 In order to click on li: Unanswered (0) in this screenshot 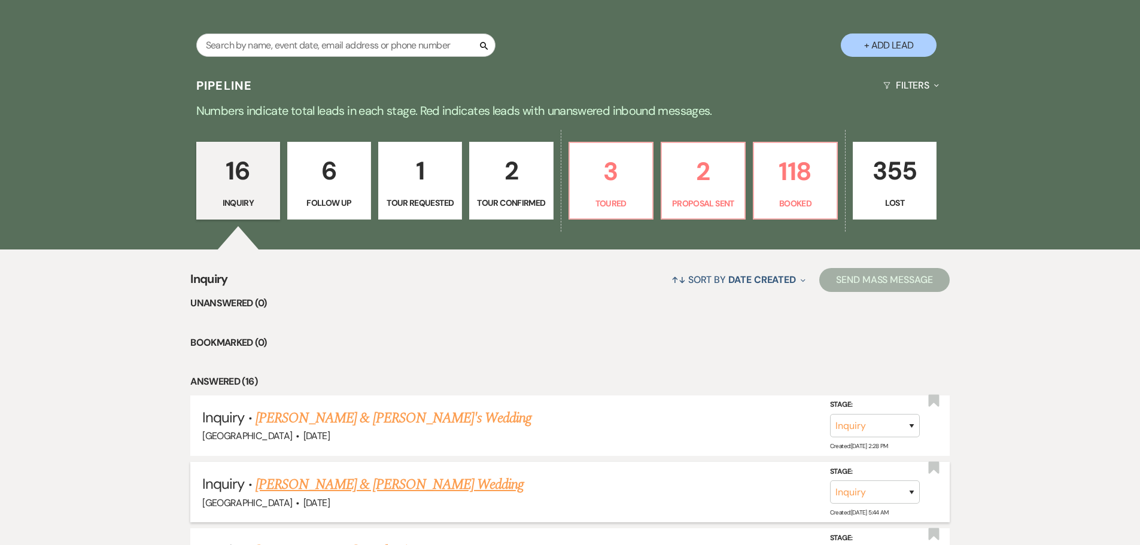, I will do `click(570, 304)`.